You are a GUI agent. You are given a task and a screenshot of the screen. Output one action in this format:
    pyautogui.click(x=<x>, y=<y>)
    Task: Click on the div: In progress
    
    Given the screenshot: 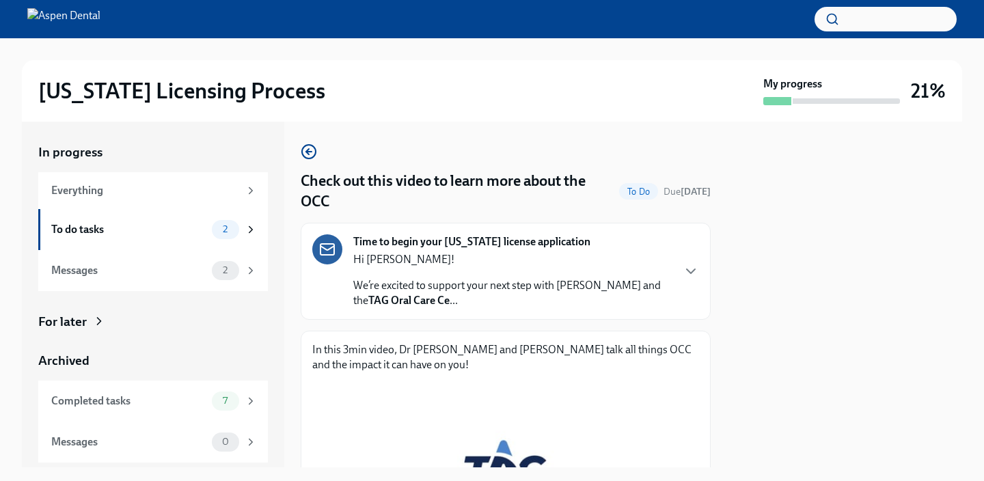 What is the action you would take?
    pyautogui.click(x=153, y=152)
    